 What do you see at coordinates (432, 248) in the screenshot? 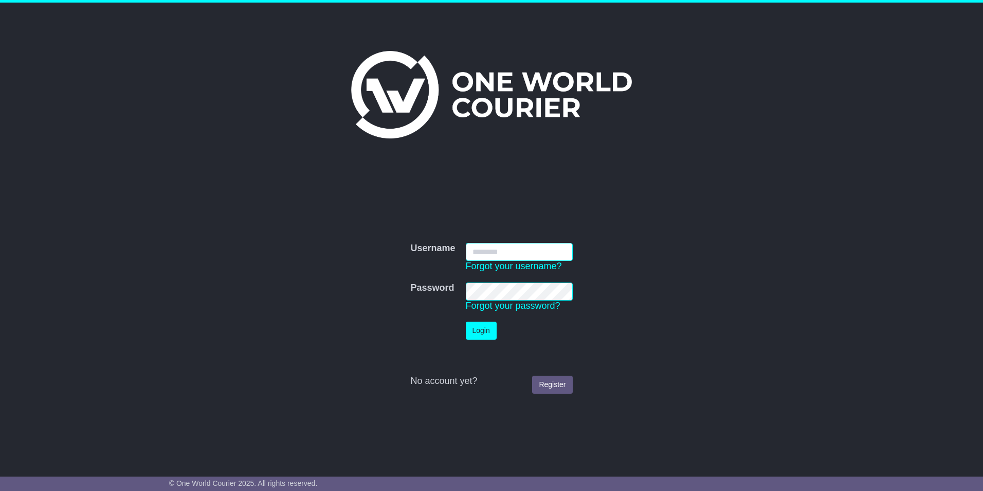
I see `label: Username` at bounding box center [432, 248].